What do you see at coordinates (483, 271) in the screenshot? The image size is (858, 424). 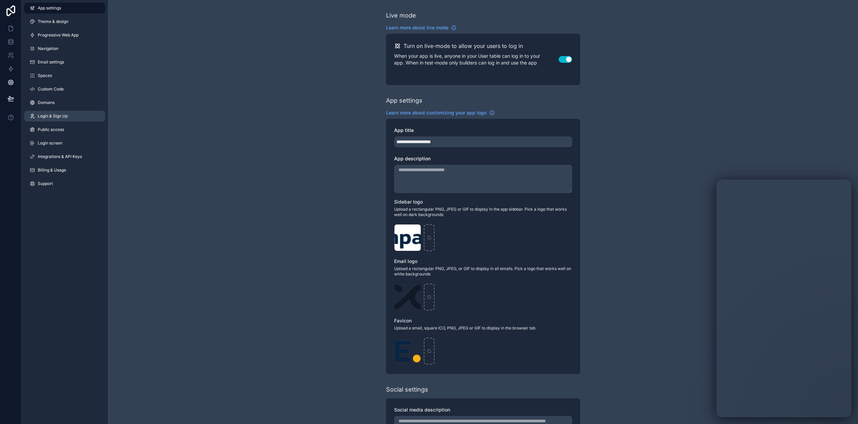 I see `span: Upload a rectangular PNG, JPEG, or GIF to display in all emails. Pick a logo that works well on w...` at bounding box center [483, 271].